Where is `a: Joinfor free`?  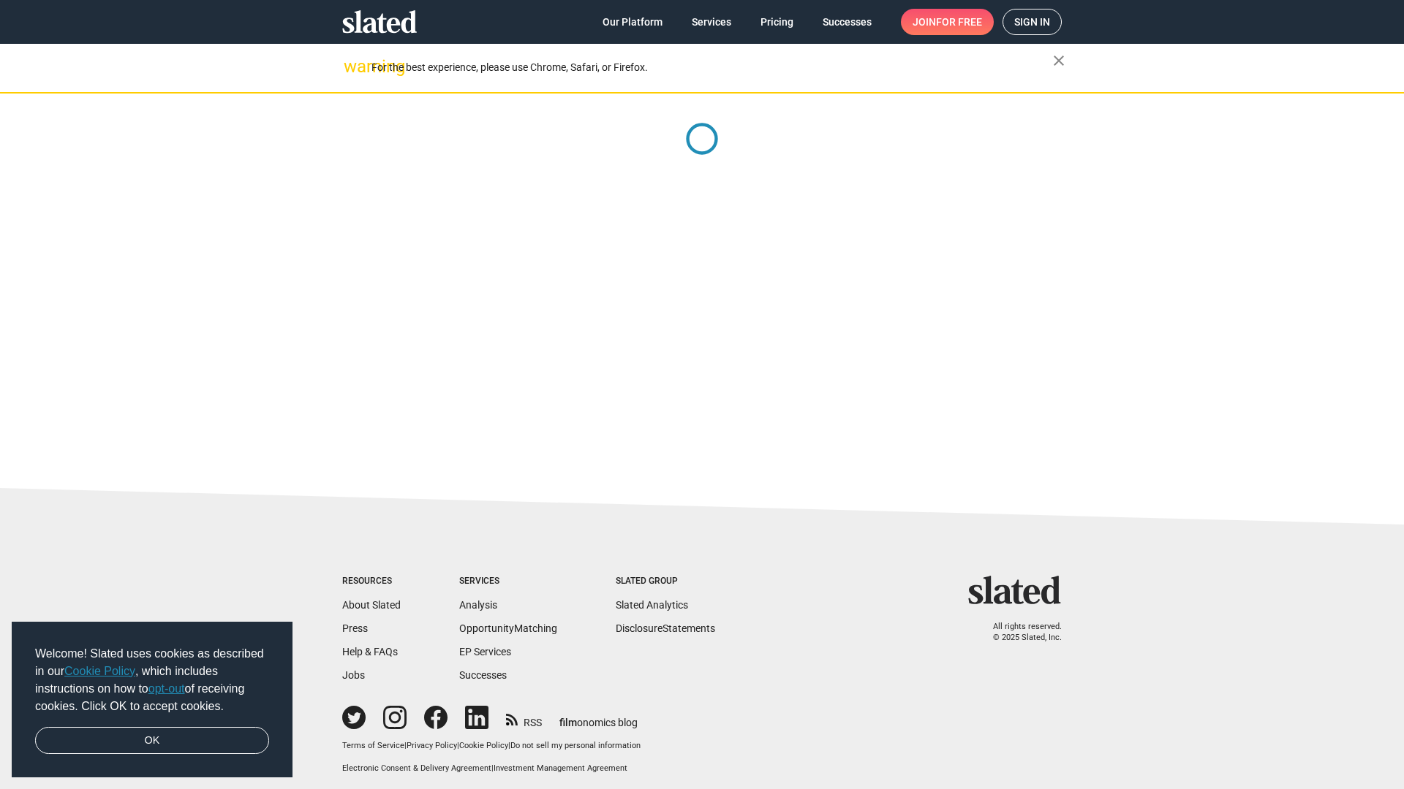 a: Joinfor free is located at coordinates (947, 22).